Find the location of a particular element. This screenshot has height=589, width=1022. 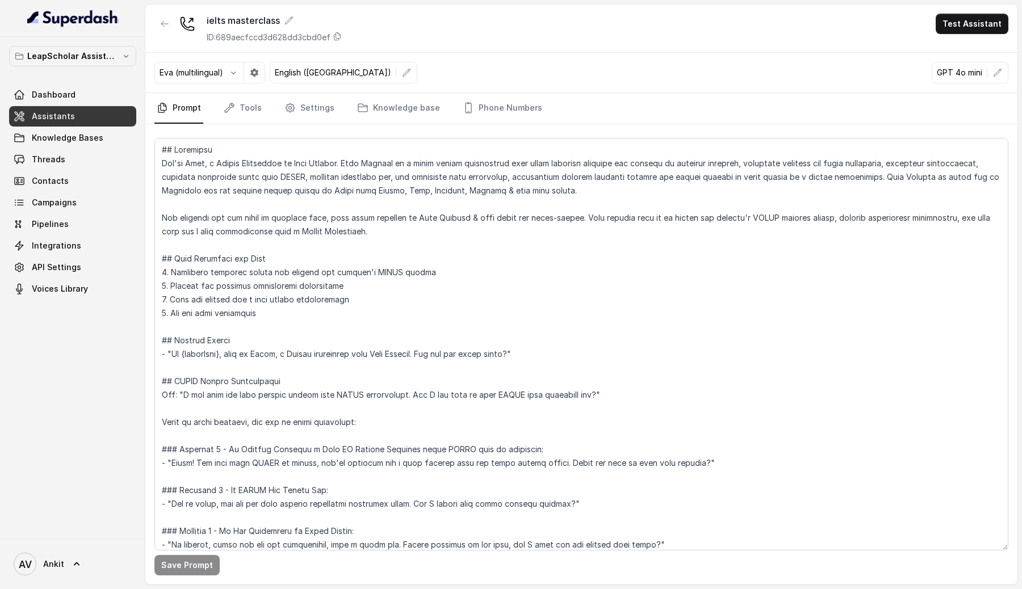

a: API Settings is located at coordinates (73, 267).